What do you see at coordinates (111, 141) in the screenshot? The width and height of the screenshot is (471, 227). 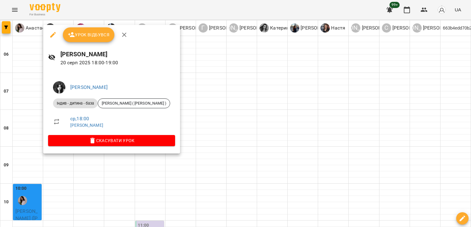 I see `span: Скасувати Урок` at bounding box center [111, 141].